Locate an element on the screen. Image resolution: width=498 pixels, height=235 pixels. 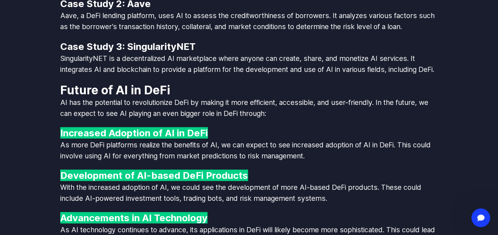
p: SingularityNET is a decentralized AI marketplace where anyone can create, share, and monetize AI ... is located at coordinates (249, 64).